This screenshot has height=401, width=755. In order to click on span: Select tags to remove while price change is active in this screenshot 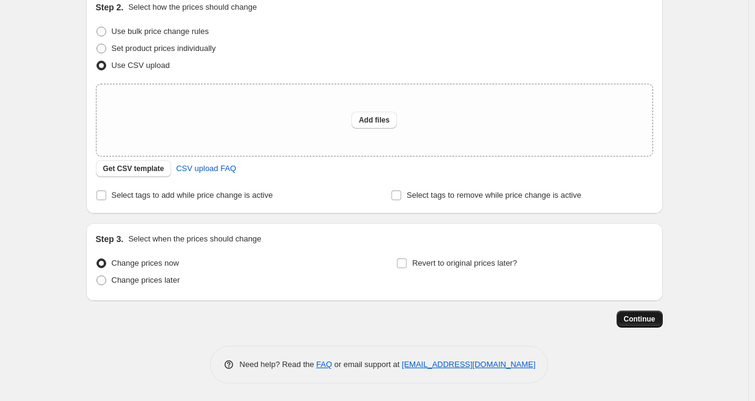, I will do `click(494, 195)`.